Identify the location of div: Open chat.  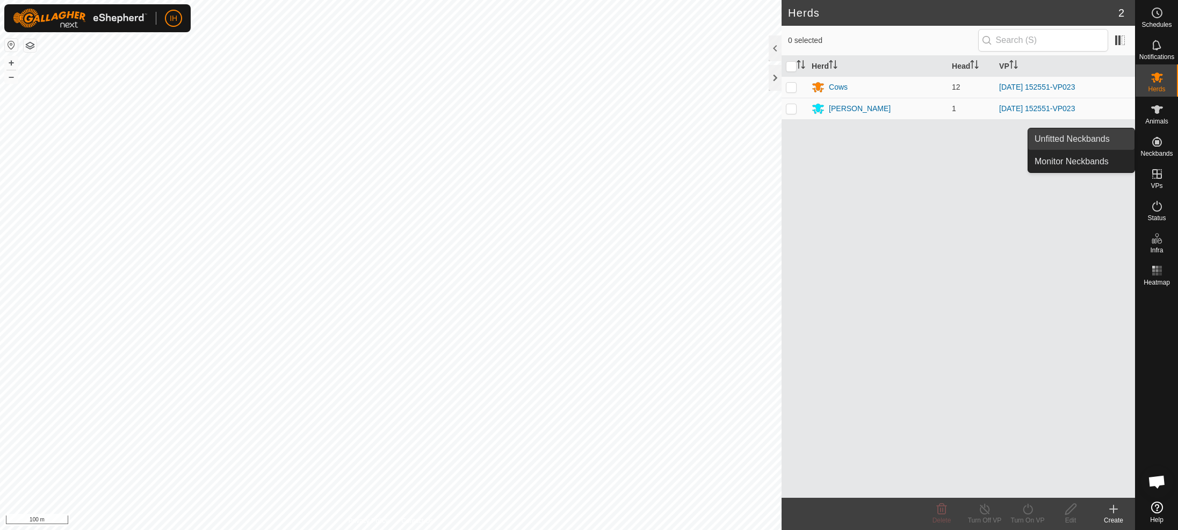
(1157, 482).